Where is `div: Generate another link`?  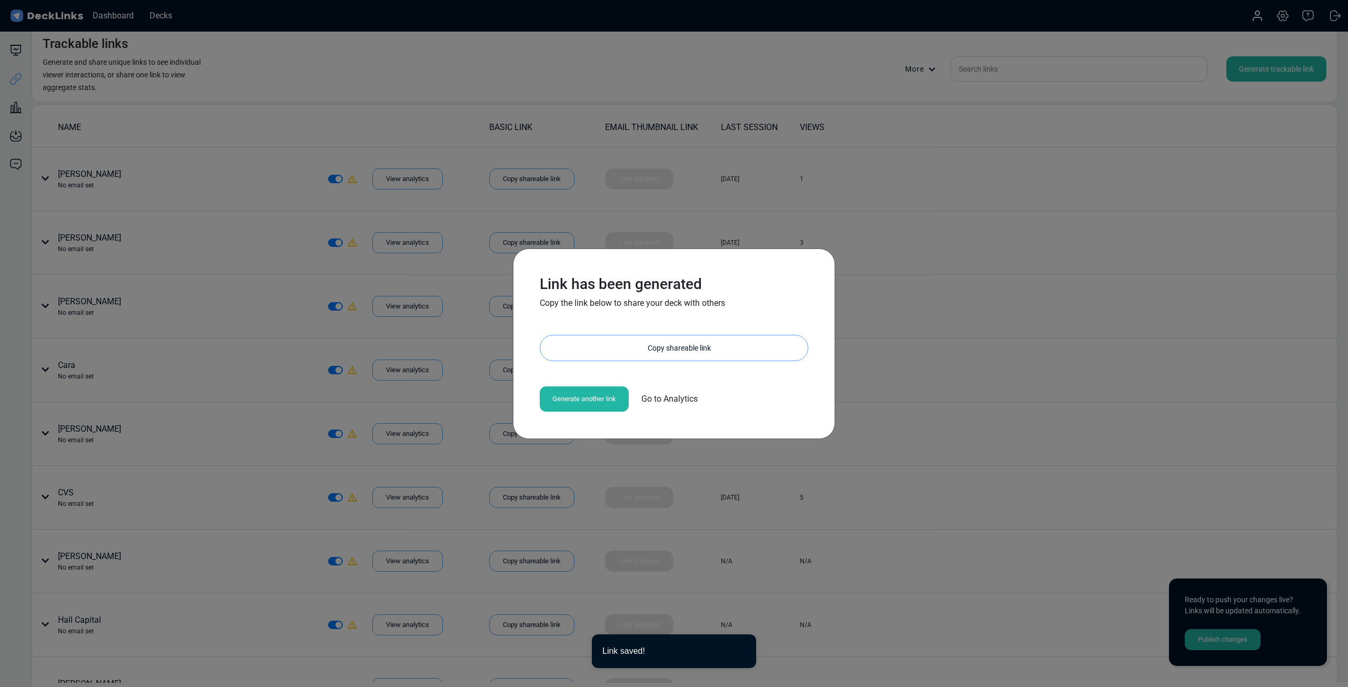
div: Generate another link is located at coordinates (584, 399).